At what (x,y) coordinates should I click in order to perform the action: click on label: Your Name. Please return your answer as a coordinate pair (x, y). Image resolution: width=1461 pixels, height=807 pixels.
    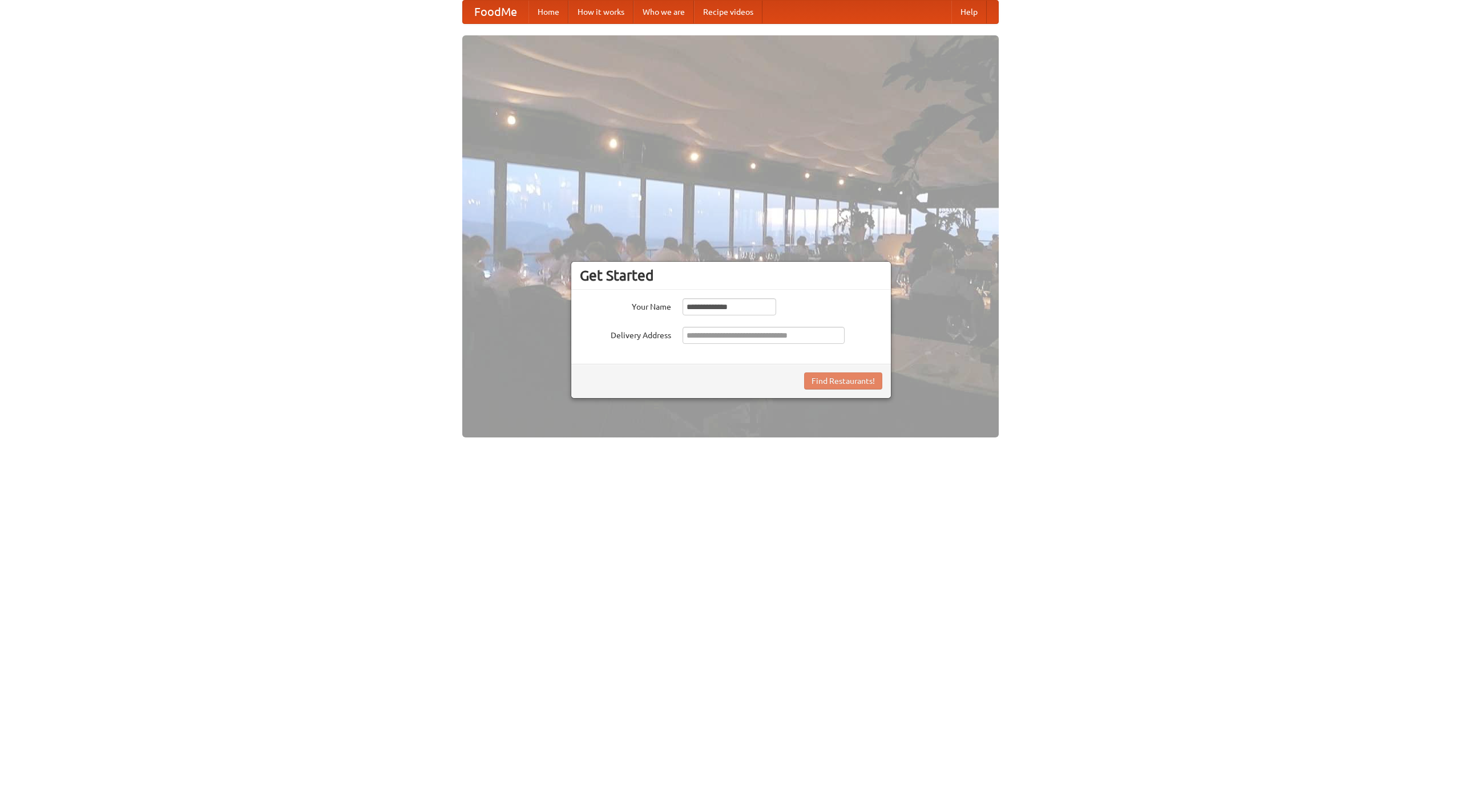
    Looking at the image, I should click on (625, 305).